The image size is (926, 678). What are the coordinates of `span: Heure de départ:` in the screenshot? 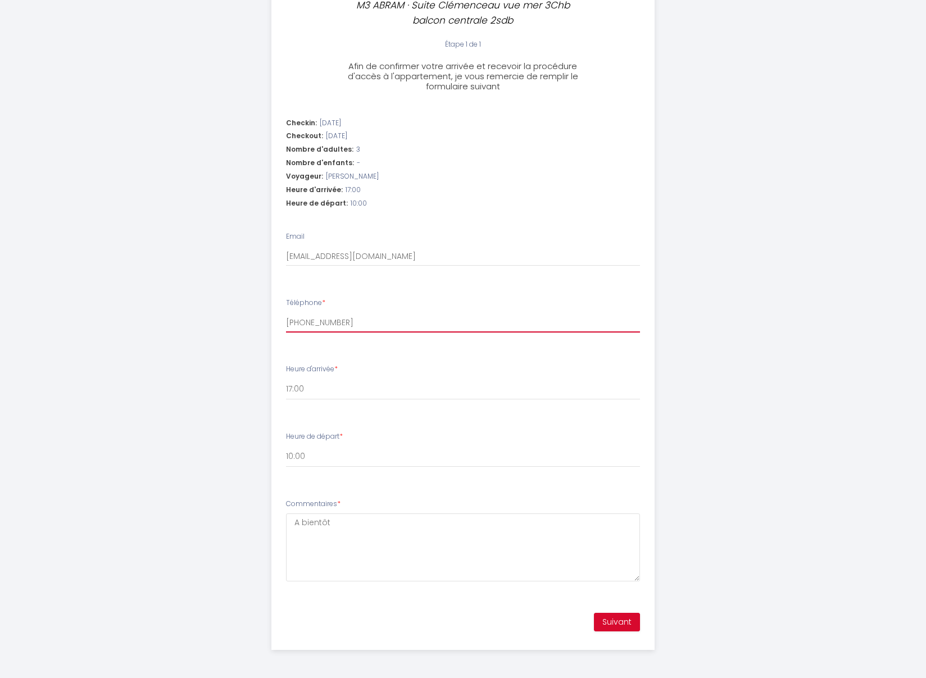 It's located at (317, 203).